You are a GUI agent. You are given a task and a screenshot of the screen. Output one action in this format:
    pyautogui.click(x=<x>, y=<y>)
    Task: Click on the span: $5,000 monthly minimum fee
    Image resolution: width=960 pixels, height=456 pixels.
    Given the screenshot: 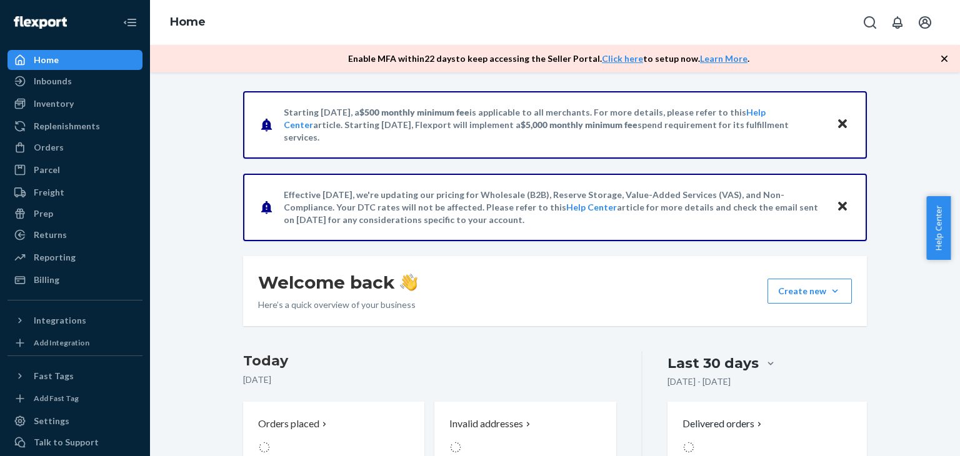 What is the action you would take?
    pyautogui.click(x=579, y=124)
    